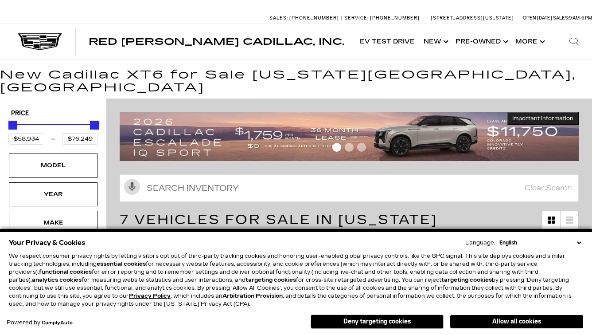 This screenshot has height=335, width=592. What do you see at coordinates (57, 323) in the screenshot?
I see `a: ComplyAuto` at bounding box center [57, 323].